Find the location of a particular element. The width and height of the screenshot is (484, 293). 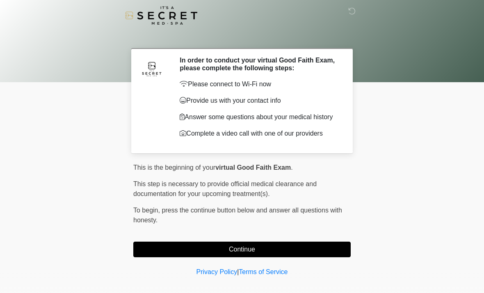

img: It's A Secret Med Spa Logo is located at coordinates (161, 15).